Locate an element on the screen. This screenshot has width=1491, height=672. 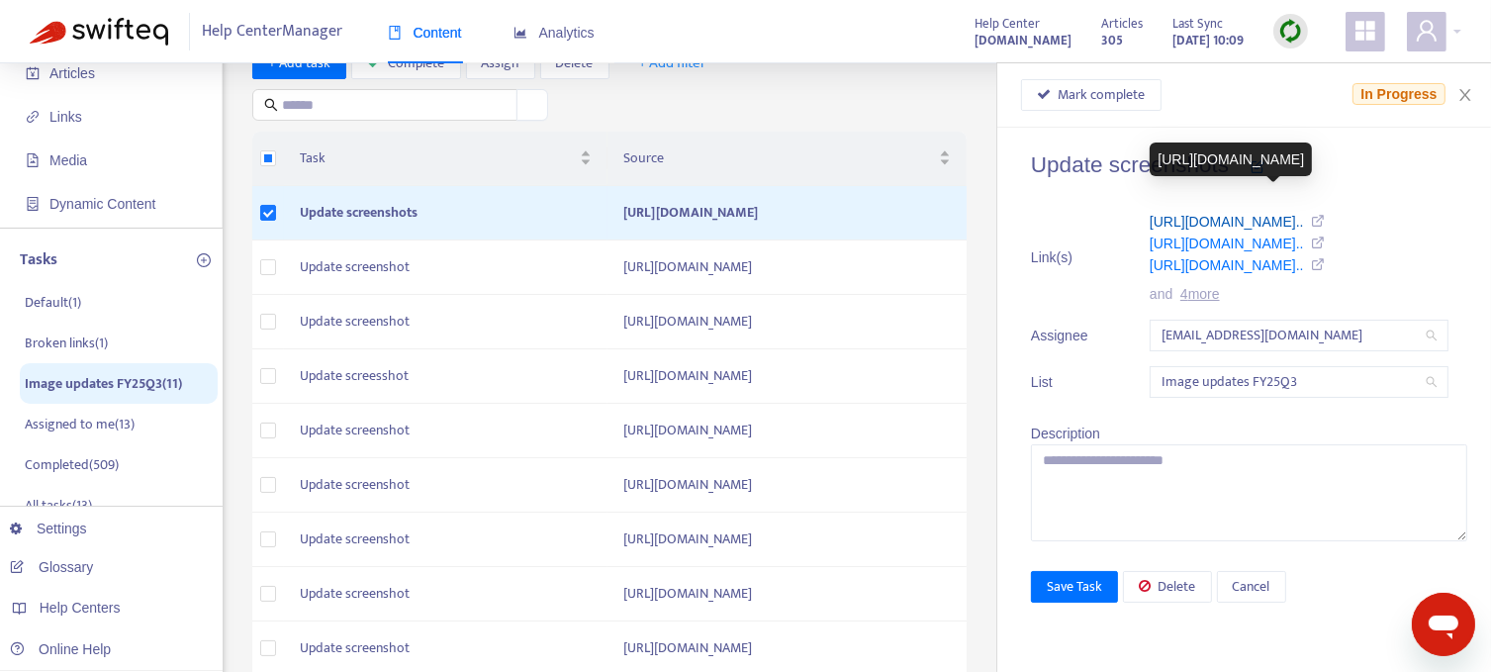
span: Image updates FY25Q3 is located at coordinates (1299, 382).